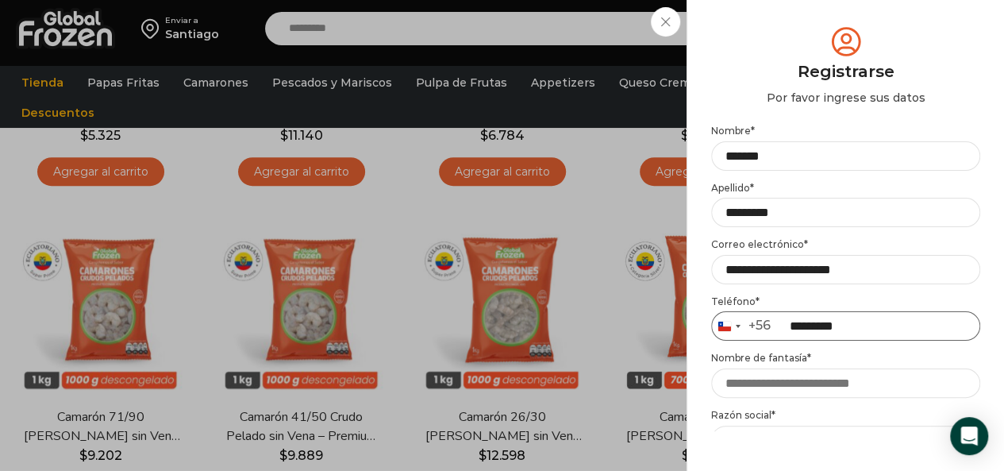 The image size is (1004, 471). What do you see at coordinates (845, 98) in the screenshot?
I see `div: Por favor ingrese sus datos` at bounding box center [845, 98].